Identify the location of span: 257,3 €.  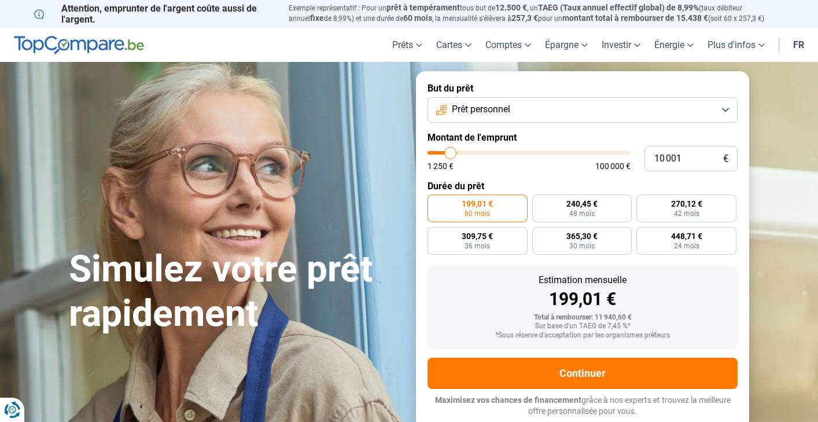
(525, 18).